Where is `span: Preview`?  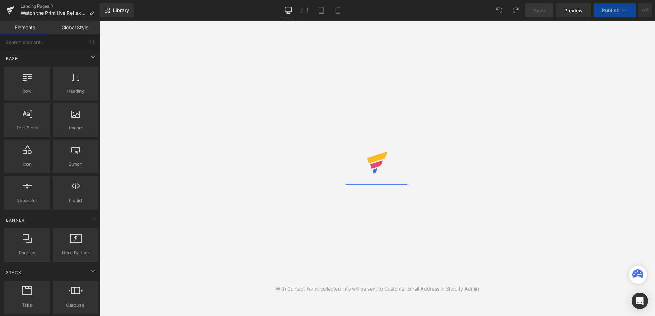
span: Preview is located at coordinates (573, 10).